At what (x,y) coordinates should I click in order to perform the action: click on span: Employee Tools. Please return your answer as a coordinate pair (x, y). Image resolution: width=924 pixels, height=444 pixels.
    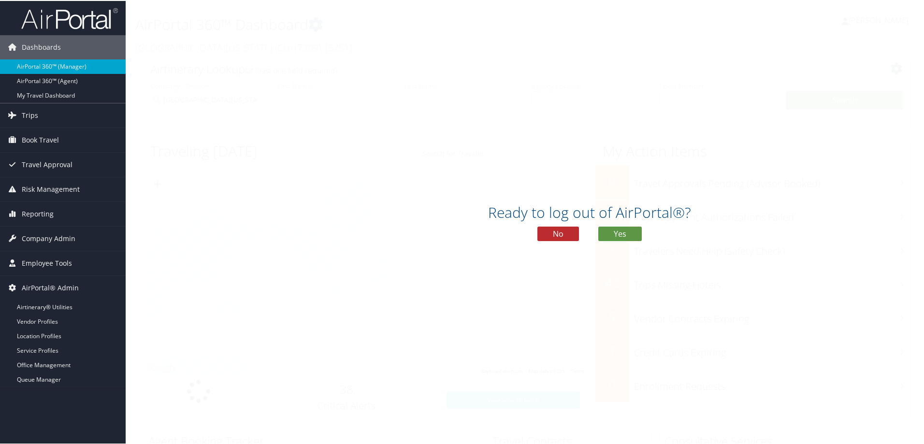
    Looking at the image, I should click on (47, 262).